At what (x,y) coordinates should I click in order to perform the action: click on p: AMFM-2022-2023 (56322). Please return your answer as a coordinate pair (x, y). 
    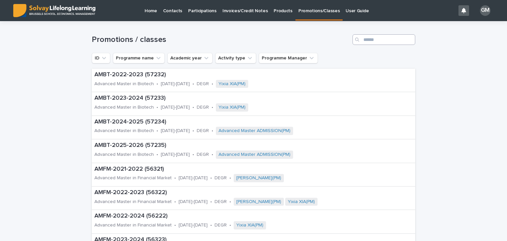
    Looking at the image, I should click on (243, 193).